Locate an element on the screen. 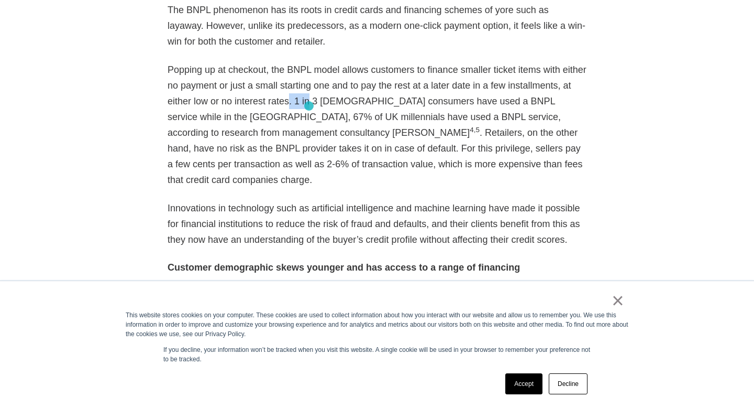 The image size is (754, 408). a: Accept is located at coordinates (524, 383).